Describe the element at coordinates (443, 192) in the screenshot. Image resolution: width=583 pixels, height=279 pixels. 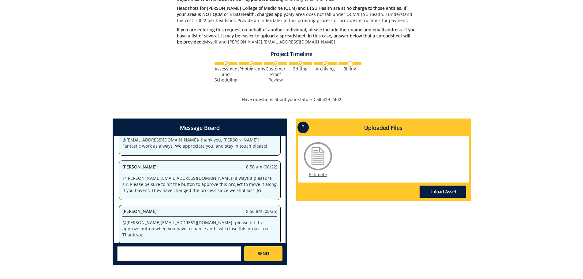
I see `a: Upload Asset` at that location.